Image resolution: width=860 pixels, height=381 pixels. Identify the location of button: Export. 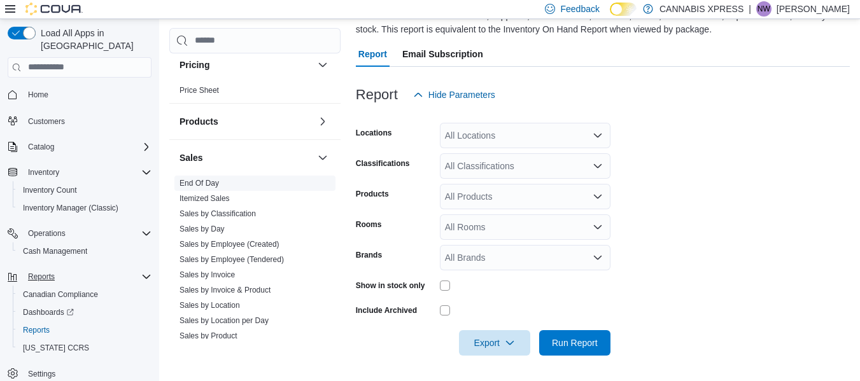
(495, 343).